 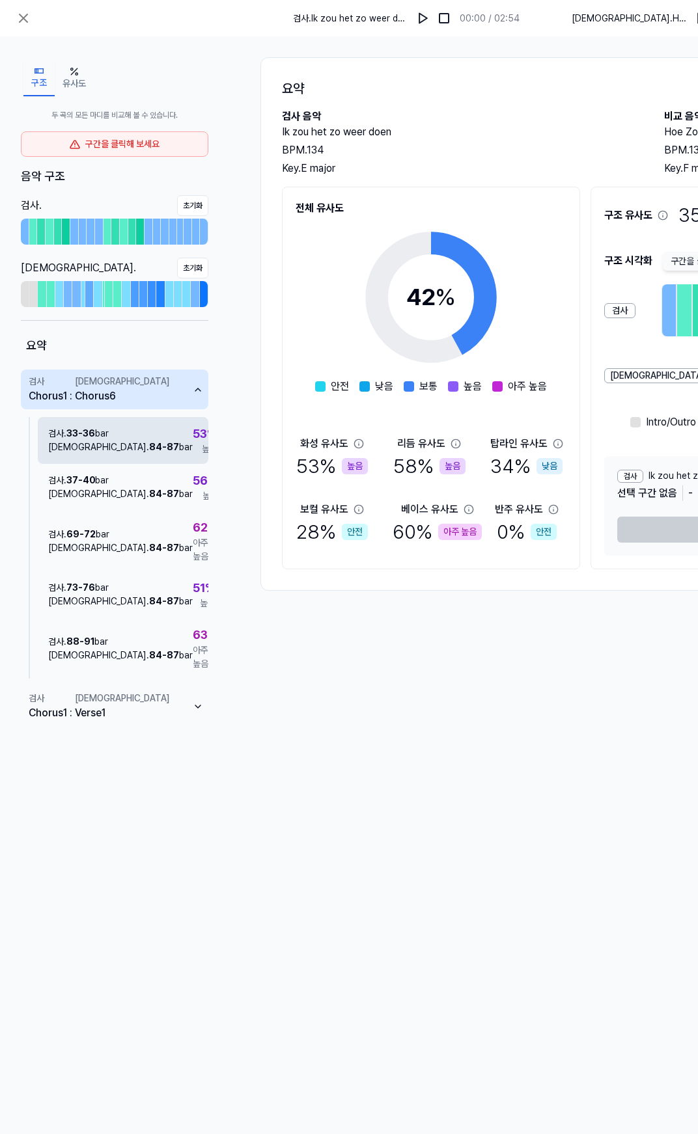 I want to click on div: Chorus6, so click(x=95, y=396).